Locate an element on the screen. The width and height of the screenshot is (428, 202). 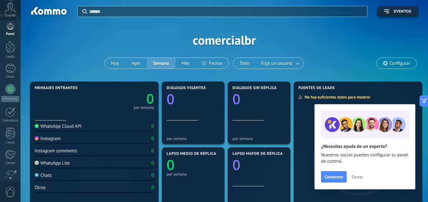
div: Listas is located at coordinates (10, 143).